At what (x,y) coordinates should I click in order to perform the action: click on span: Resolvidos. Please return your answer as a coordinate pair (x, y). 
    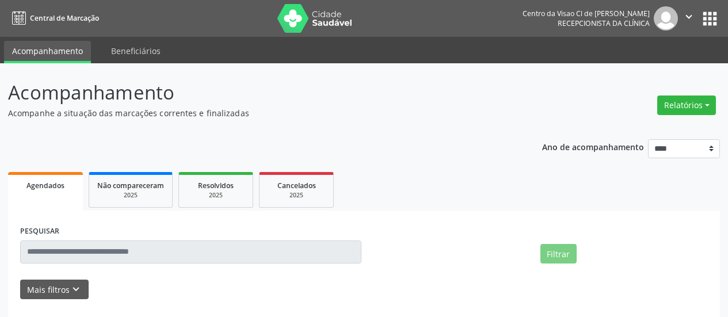
    Looking at the image, I should click on (216, 185).